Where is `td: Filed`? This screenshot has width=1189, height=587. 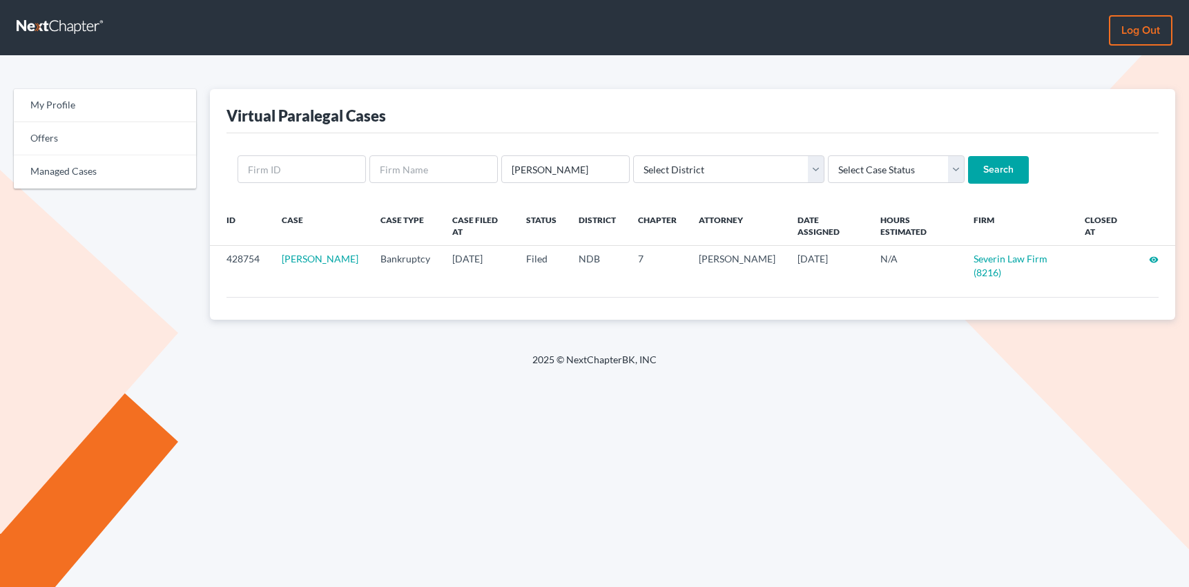
td: Filed is located at coordinates (542, 266).